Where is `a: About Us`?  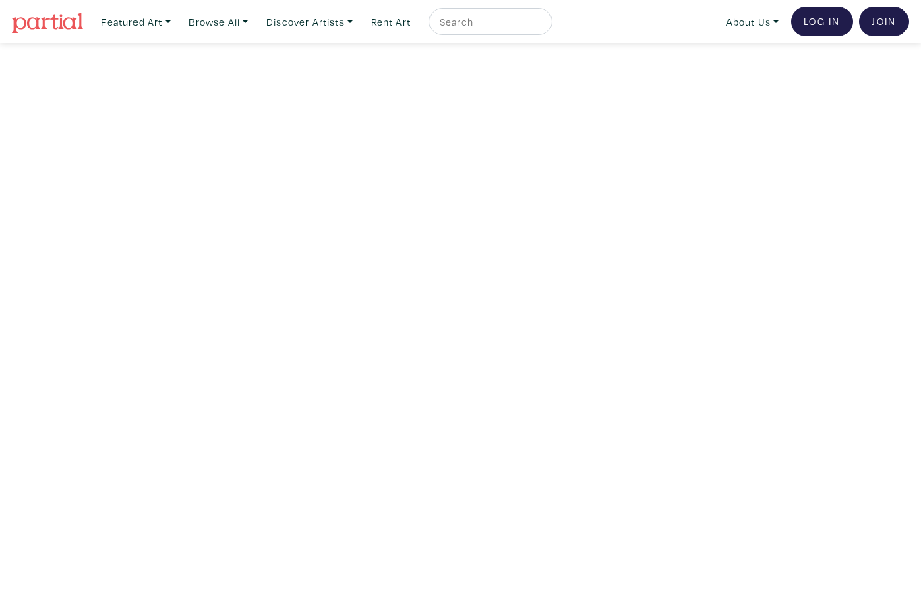 a: About Us is located at coordinates (752, 22).